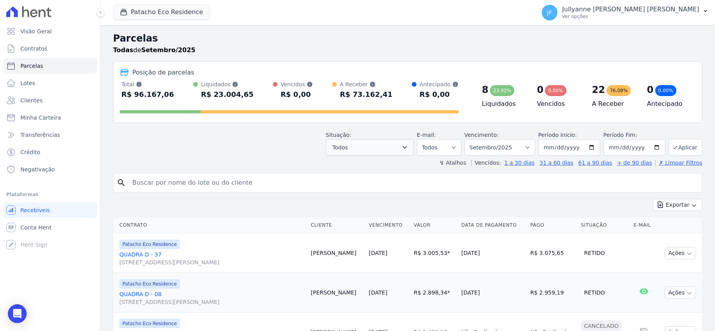  What do you see at coordinates (407, 38) in the screenshot?
I see `h2: Parcelas` at bounding box center [407, 38].